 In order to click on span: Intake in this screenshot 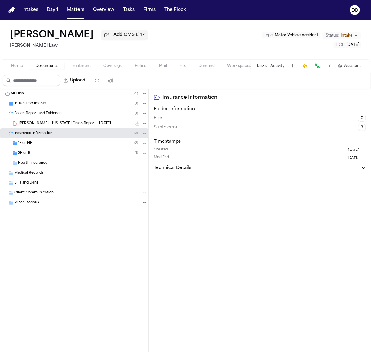, I will do `click(346, 36)`.